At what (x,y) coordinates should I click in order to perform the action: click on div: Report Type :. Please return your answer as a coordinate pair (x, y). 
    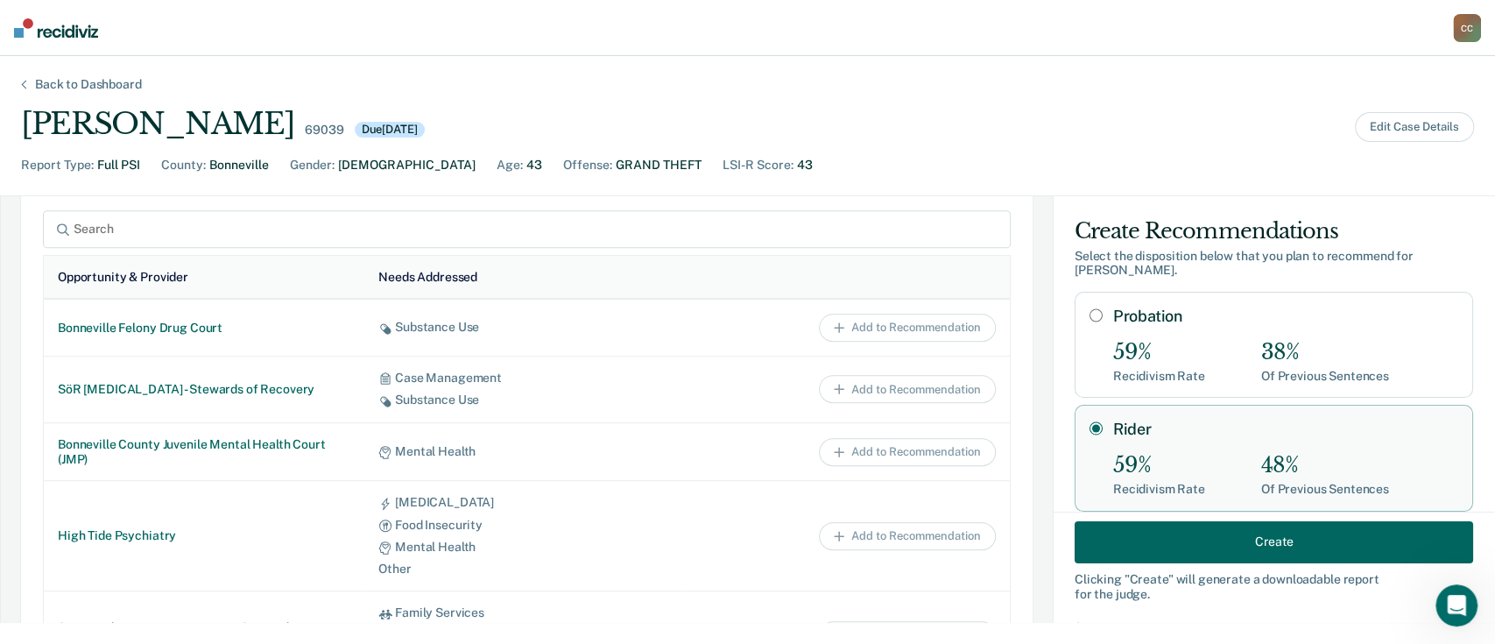
    Looking at the image, I should click on (57, 165).